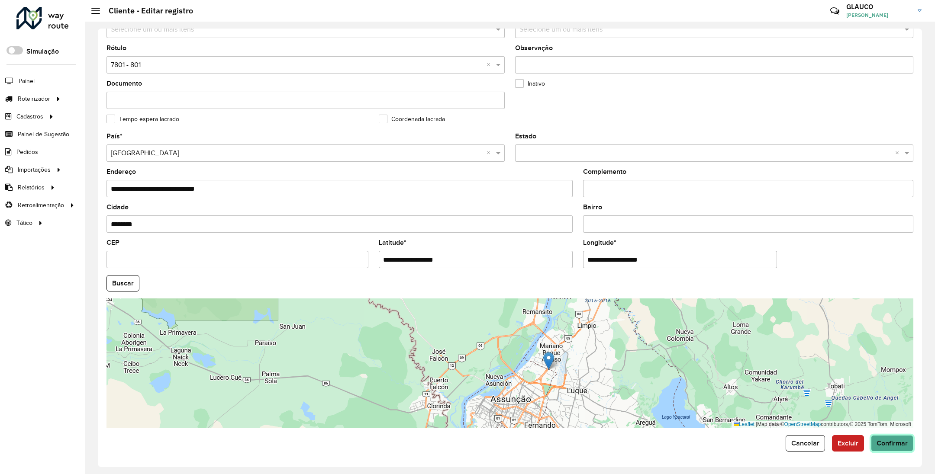 The height and width of the screenshot is (474, 935). Describe the element at coordinates (30, 116) in the screenshot. I see `span: Cadastros` at that location.